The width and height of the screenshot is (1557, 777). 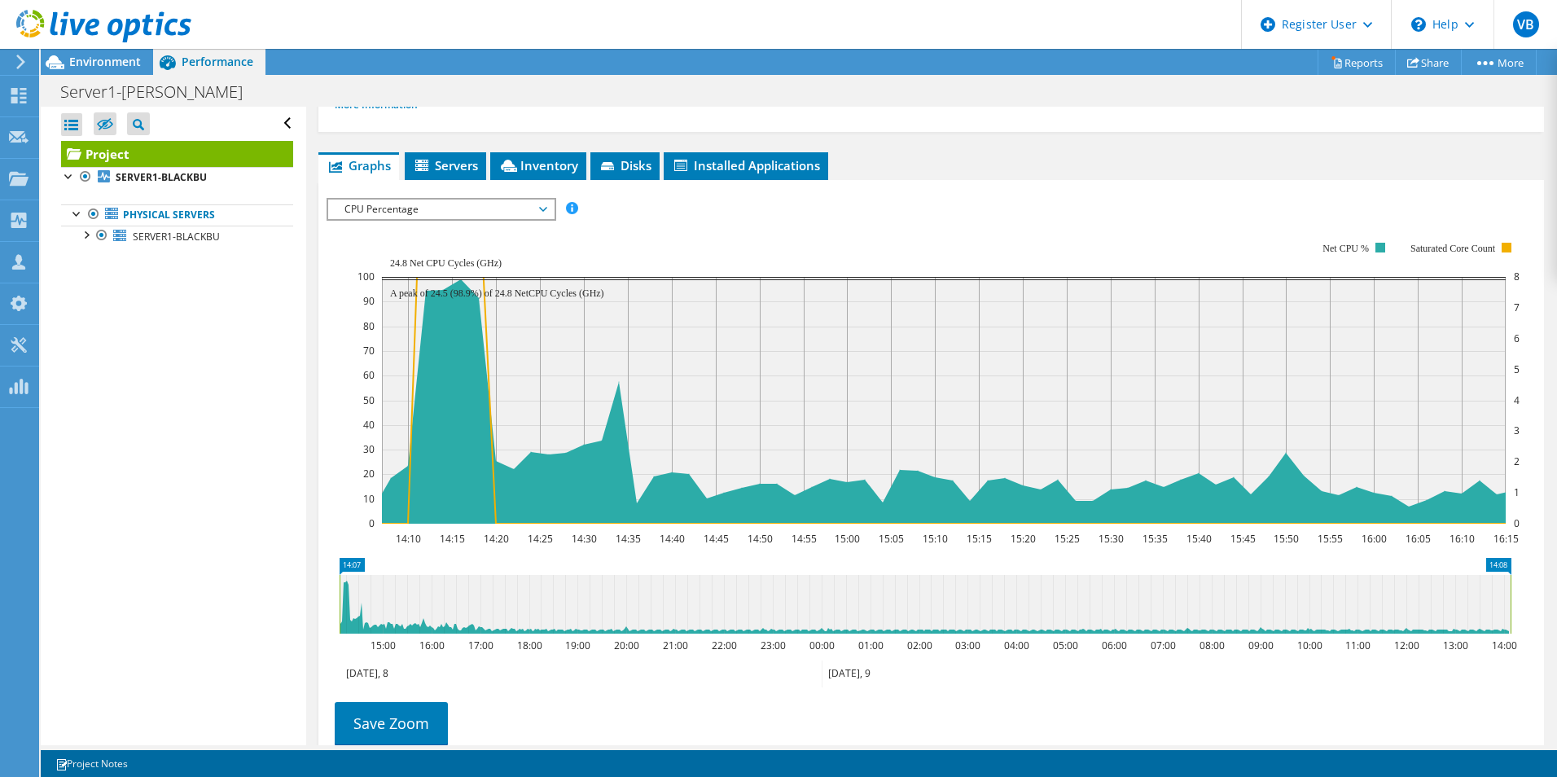 What do you see at coordinates (1154, 538) in the screenshot?
I see `text: 15:35` at bounding box center [1154, 538].